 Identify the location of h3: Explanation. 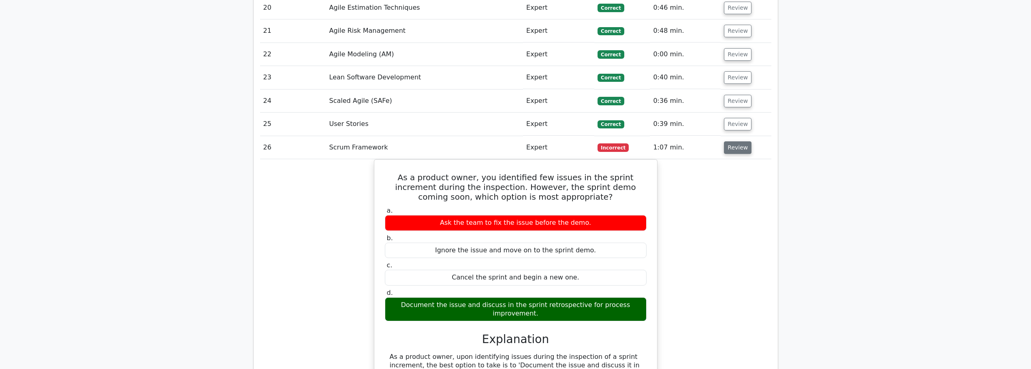
(516, 340).